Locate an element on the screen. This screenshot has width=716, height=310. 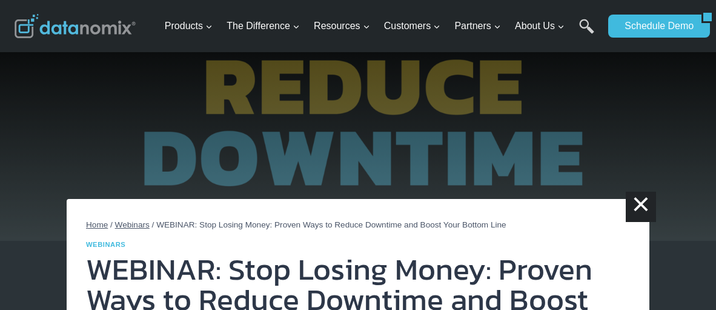
span: Customers is located at coordinates (412, 26).